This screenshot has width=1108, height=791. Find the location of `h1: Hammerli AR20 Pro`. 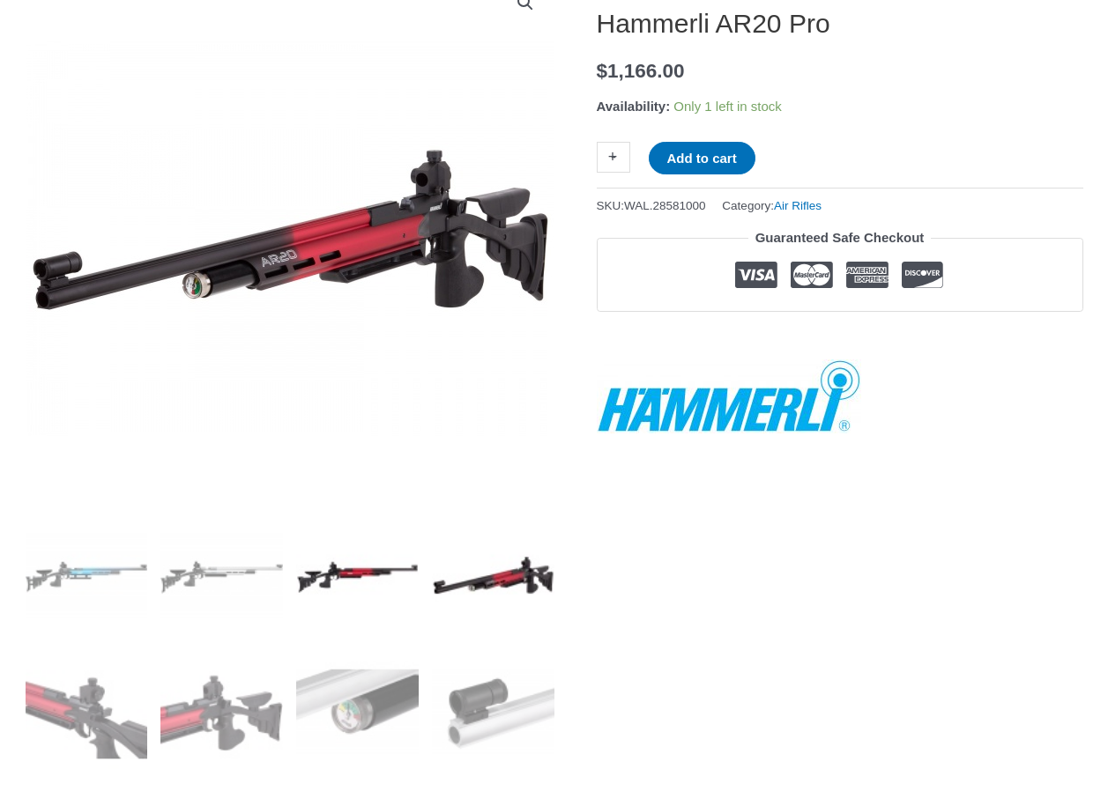

h1: Hammerli AR20 Pro is located at coordinates (840, 24).